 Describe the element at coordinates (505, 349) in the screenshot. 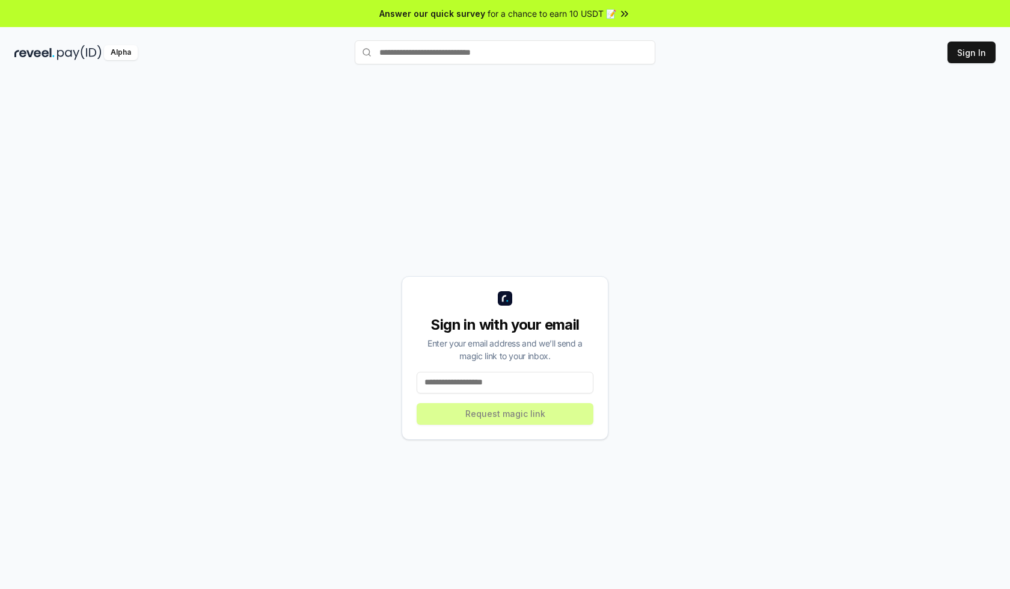

I see `div: Enter your email address and we’ll send a magic link to your inbox.` at that location.